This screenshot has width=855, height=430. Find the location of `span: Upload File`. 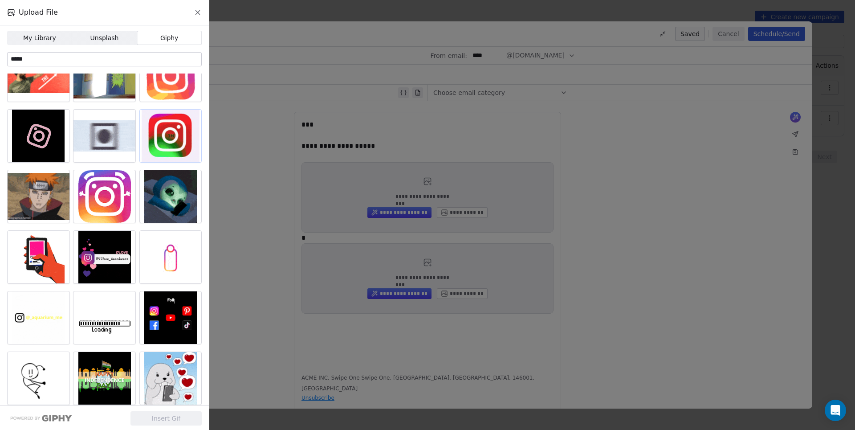

span: Upload File is located at coordinates (38, 12).